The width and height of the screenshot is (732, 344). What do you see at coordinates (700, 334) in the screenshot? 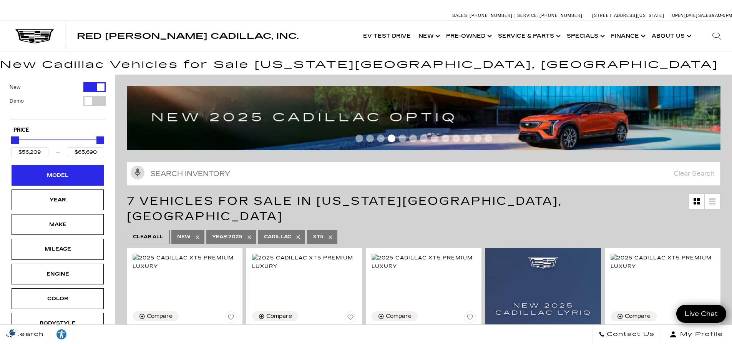
I see `span: My Profile` at bounding box center [700, 334].